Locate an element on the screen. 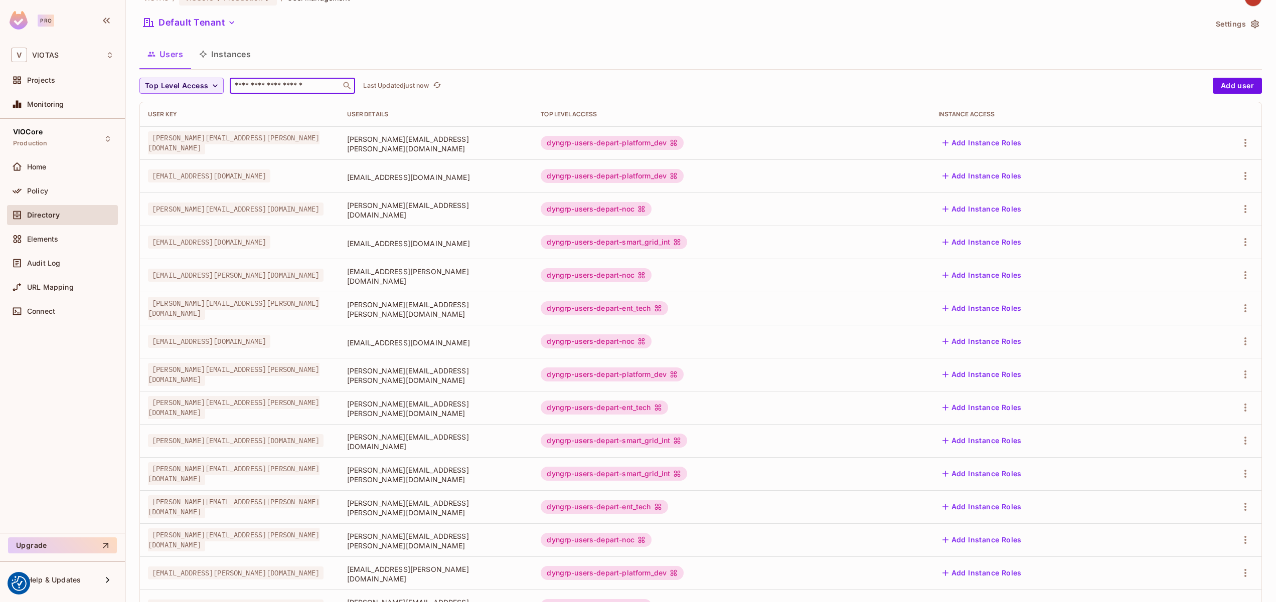 The height and width of the screenshot is (602, 1276). span: Click to refresh data is located at coordinates (436, 86).